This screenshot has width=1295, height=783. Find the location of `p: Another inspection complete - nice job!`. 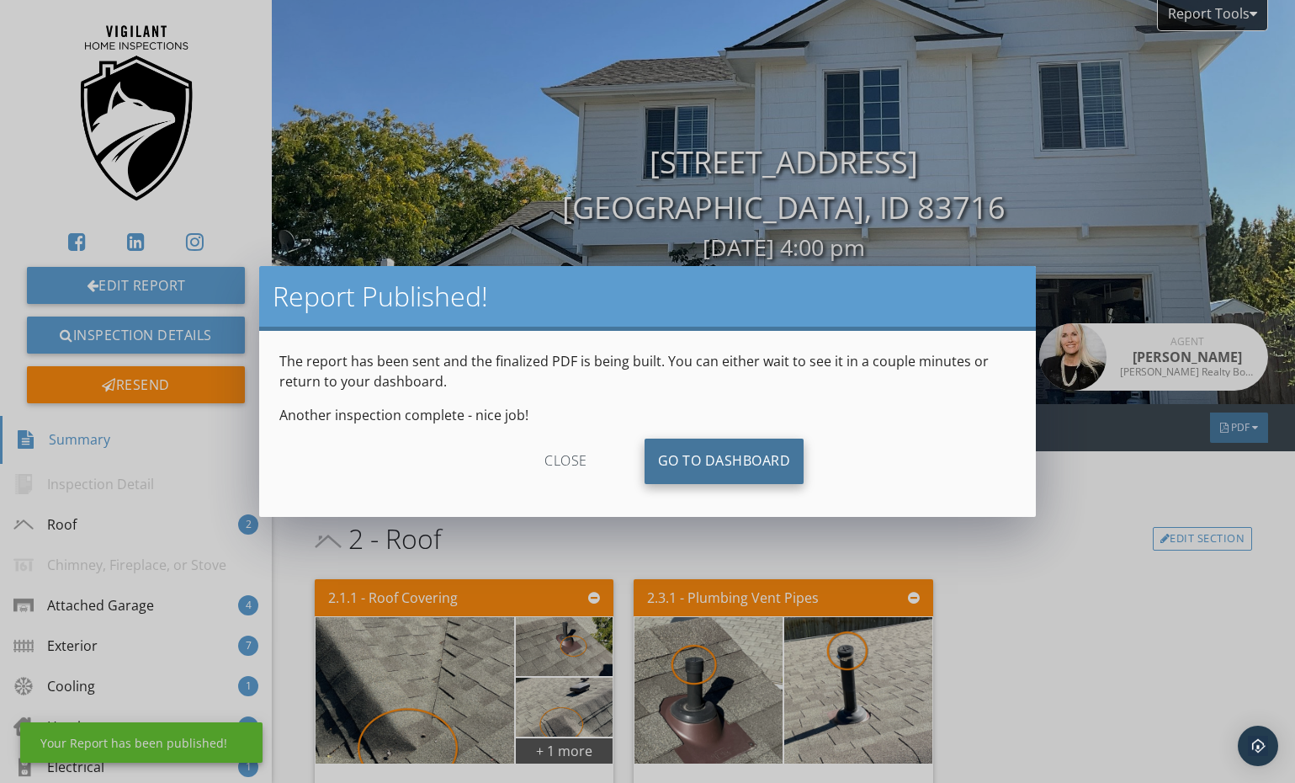

p: Another inspection complete - nice job! is located at coordinates (647, 415).